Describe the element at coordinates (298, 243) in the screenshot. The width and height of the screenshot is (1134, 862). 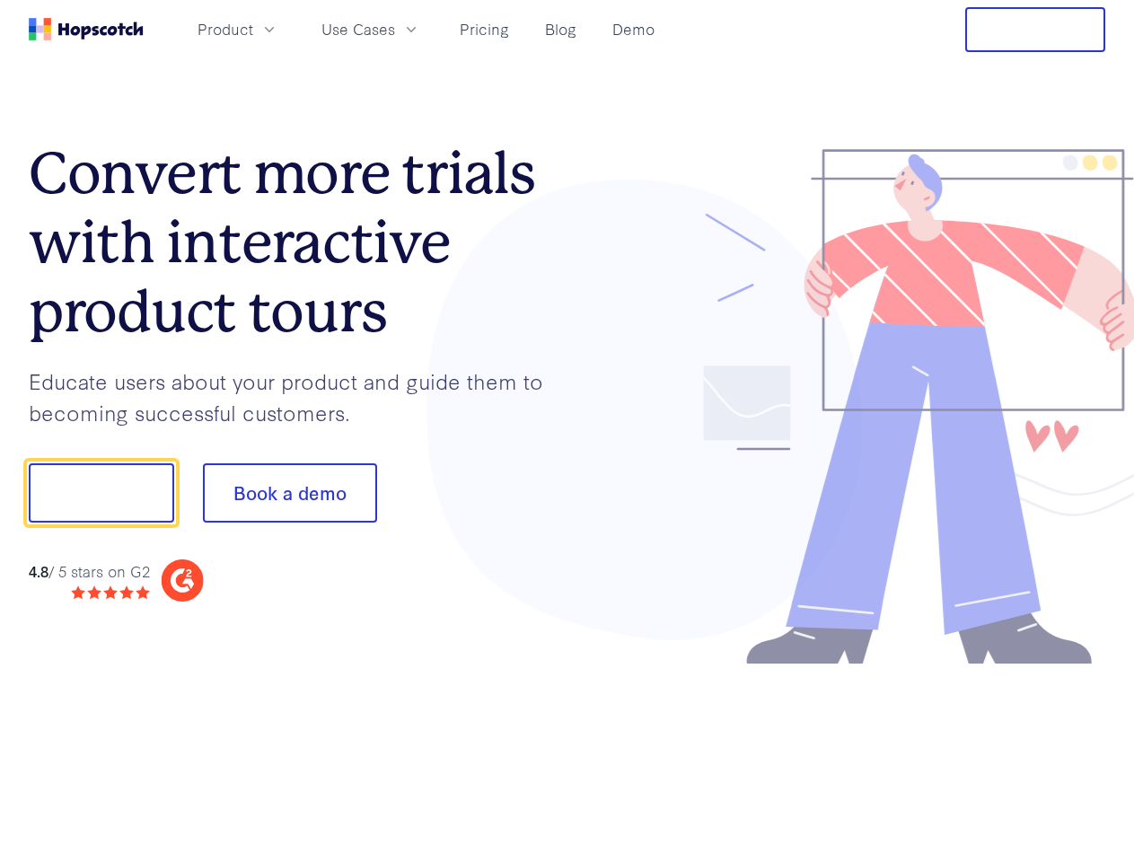
I see `h1: Convert more trials with interactive product tours` at that location.